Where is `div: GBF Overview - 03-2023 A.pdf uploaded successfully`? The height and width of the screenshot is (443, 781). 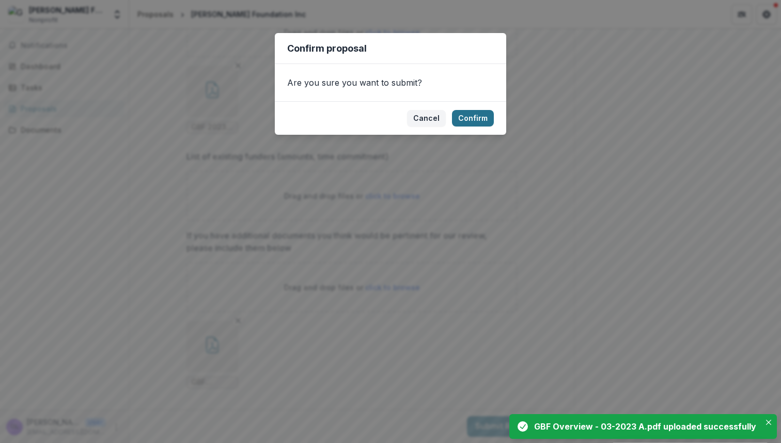 div: GBF Overview - 03-2023 A.pdf uploaded successfully is located at coordinates (645, 427).